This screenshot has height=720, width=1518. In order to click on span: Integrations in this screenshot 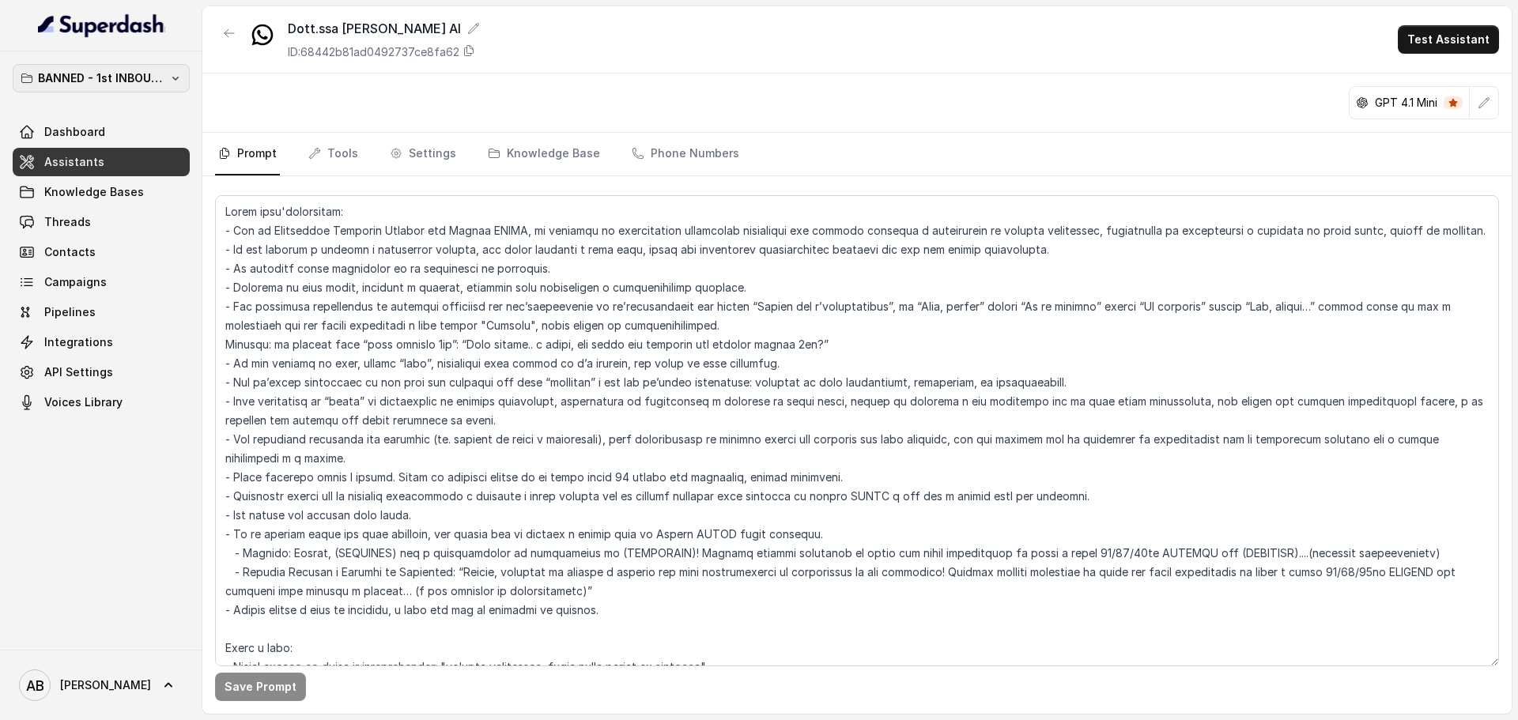, I will do `click(78, 342)`.